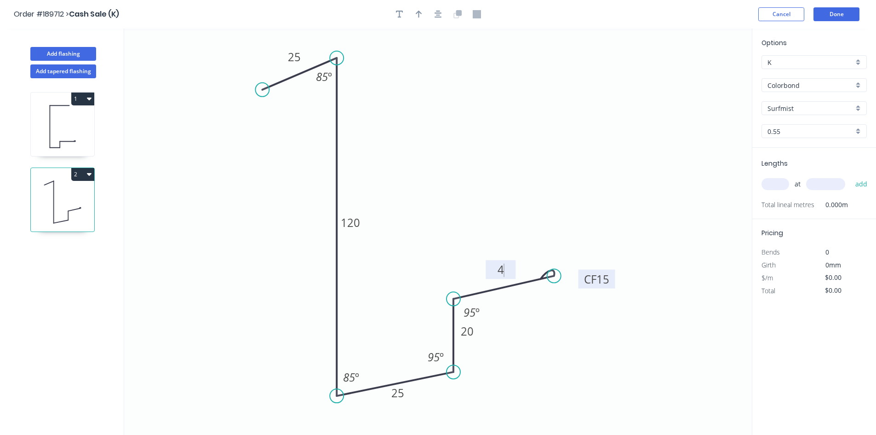 This screenshot has width=876, height=435. Describe the element at coordinates (438, 231) in the screenshot. I see `svg: 0` at that location.